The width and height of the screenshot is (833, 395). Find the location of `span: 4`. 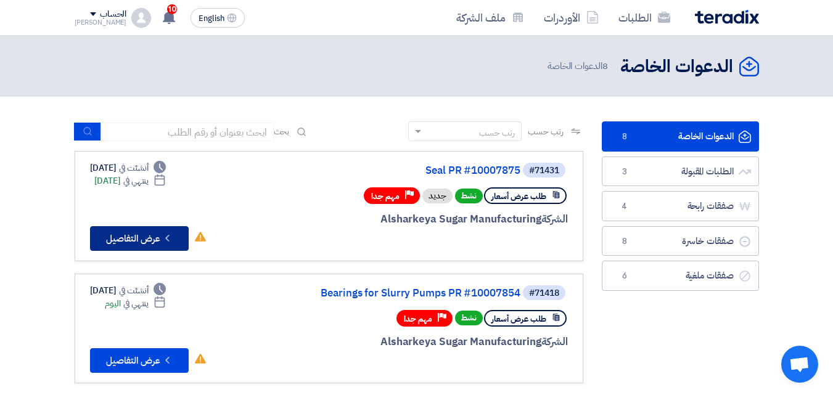

span: 4 is located at coordinates (625, 207).